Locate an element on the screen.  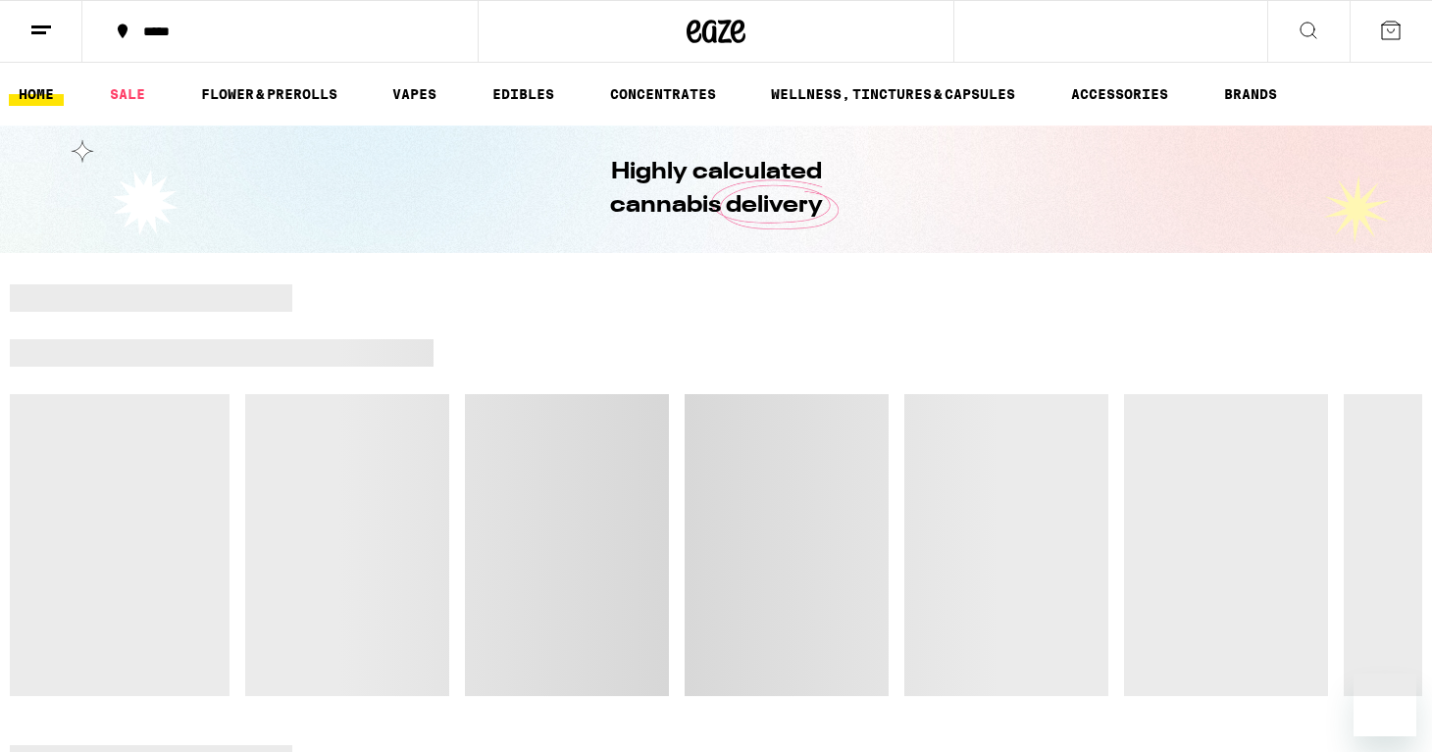
a: HOME is located at coordinates (36, 94).